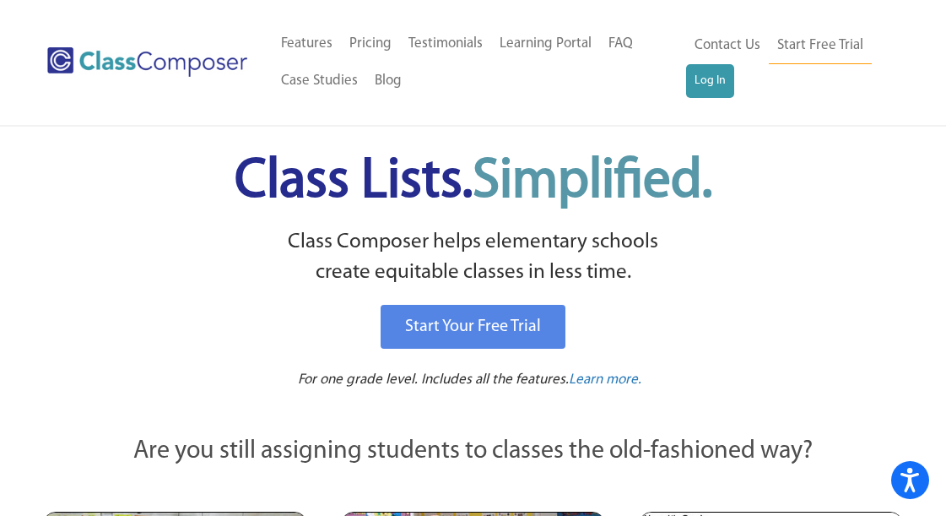 This screenshot has width=946, height=516. I want to click on a: Pricing, so click(371, 44).